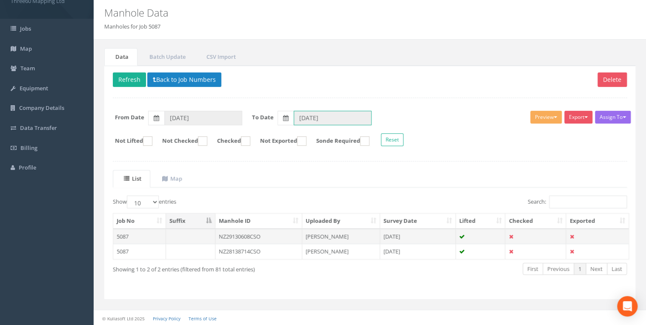 The height and width of the screenshot is (325, 646). Describe the element at coordinates (229, 141) in the screenshot. I see `label: Checked` at that location.